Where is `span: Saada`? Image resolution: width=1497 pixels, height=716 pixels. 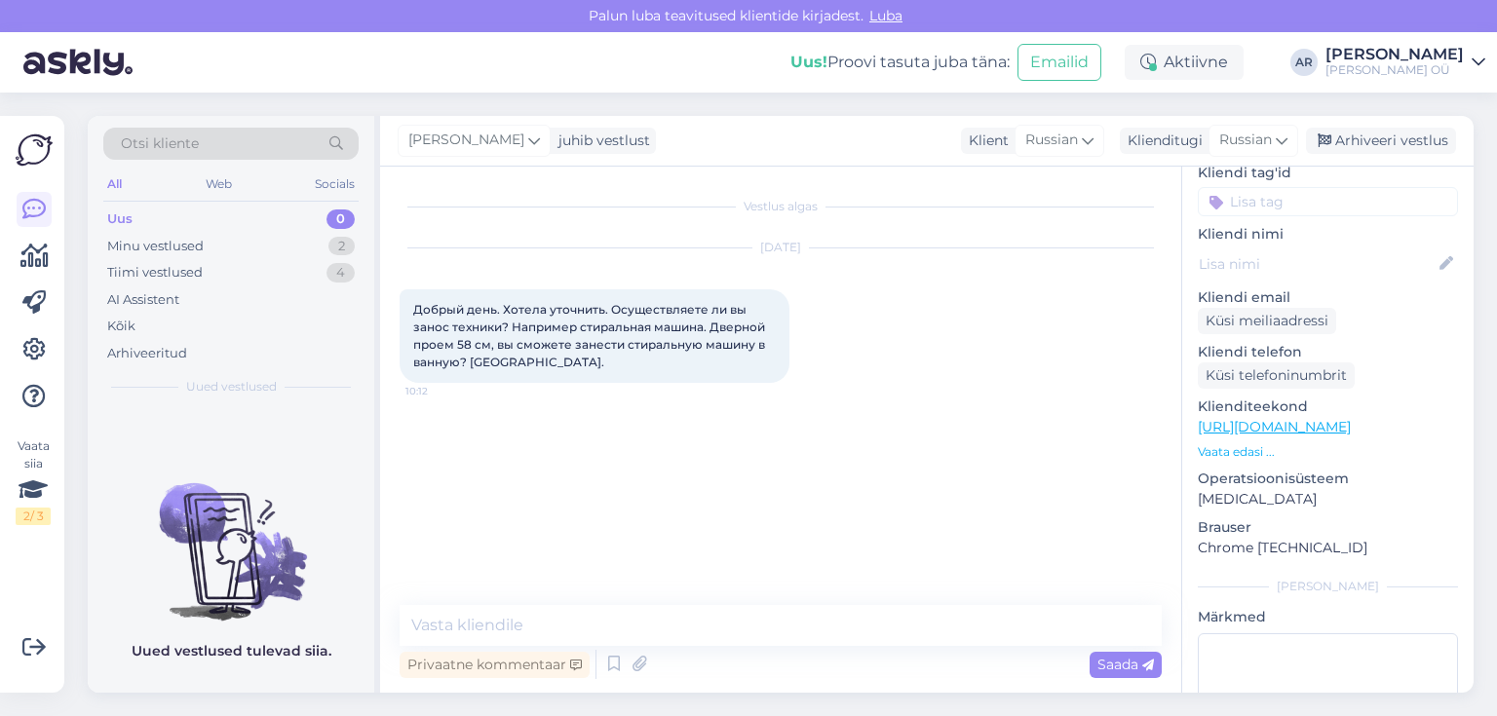 span: Saada is located at coordinates (1125, 664).